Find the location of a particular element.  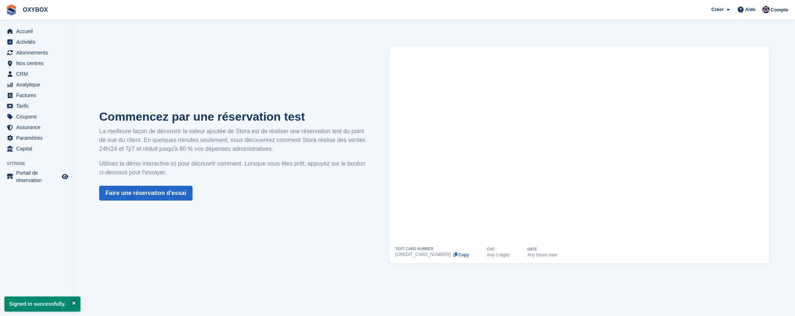

a: Faire une réservation d'essai is located at coordinates (146, 193).